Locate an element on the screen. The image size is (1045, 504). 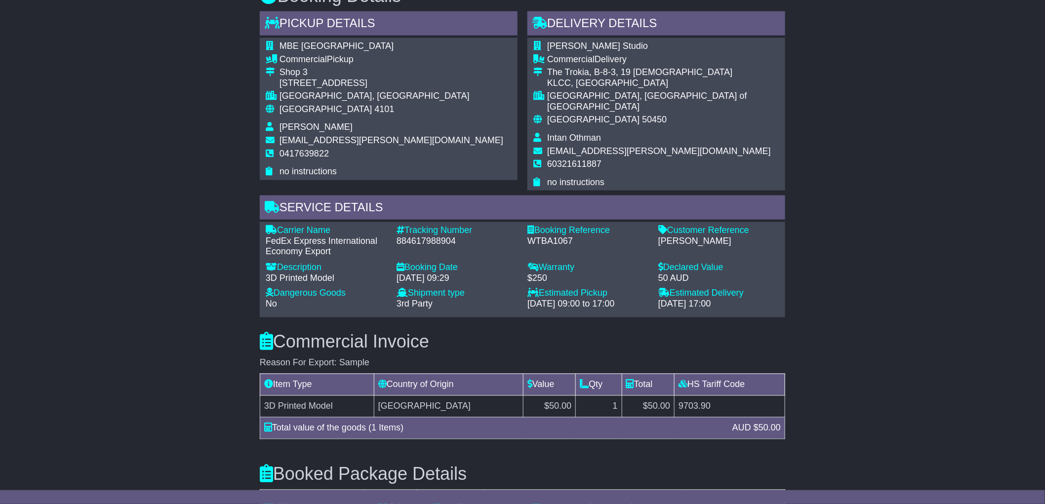
div: Estimated Pickup is located at coordinates (588, 294).